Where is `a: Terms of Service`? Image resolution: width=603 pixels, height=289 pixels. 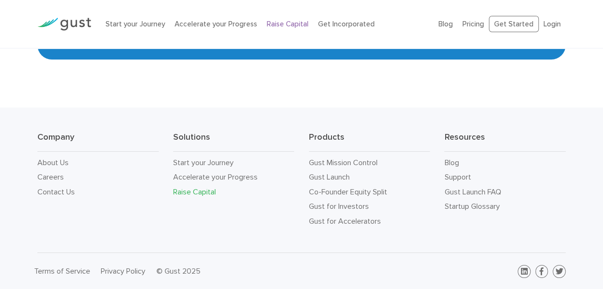
a: Terms of Service is located at coordinates (62, 271).